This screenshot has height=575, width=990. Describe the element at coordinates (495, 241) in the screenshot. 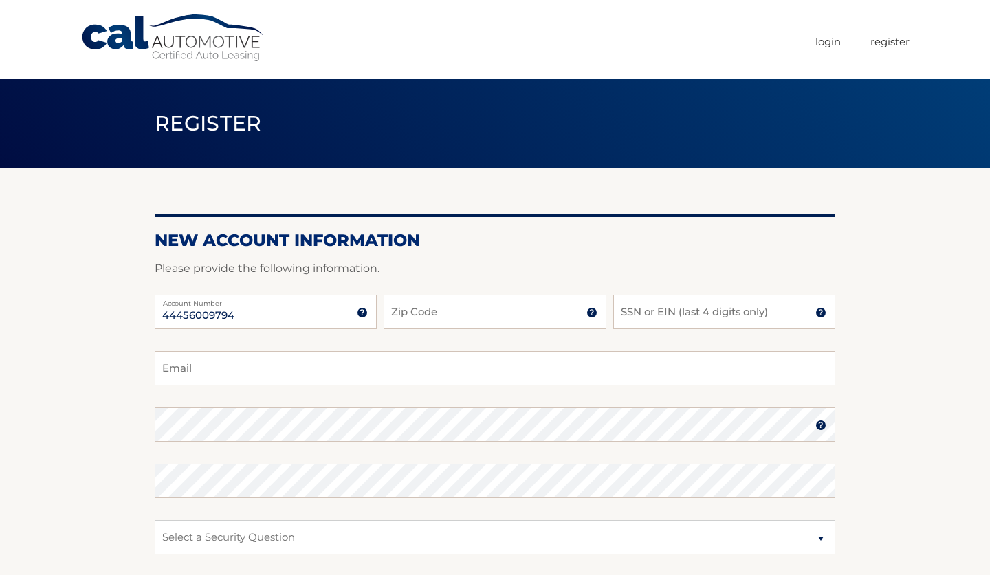

I see `h2: New Account Information` at that location.